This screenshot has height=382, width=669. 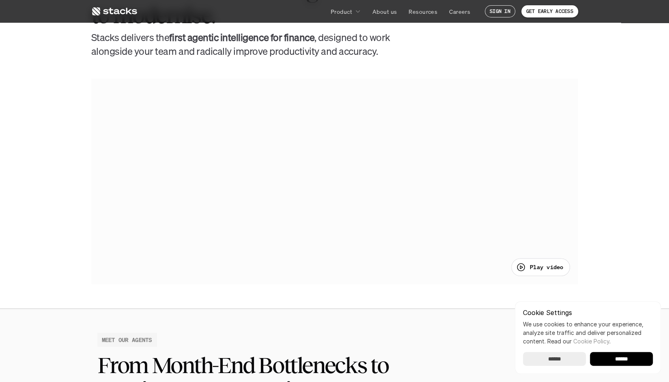 I want to click on a: Cookie Policy, so click(x=591, y=341).